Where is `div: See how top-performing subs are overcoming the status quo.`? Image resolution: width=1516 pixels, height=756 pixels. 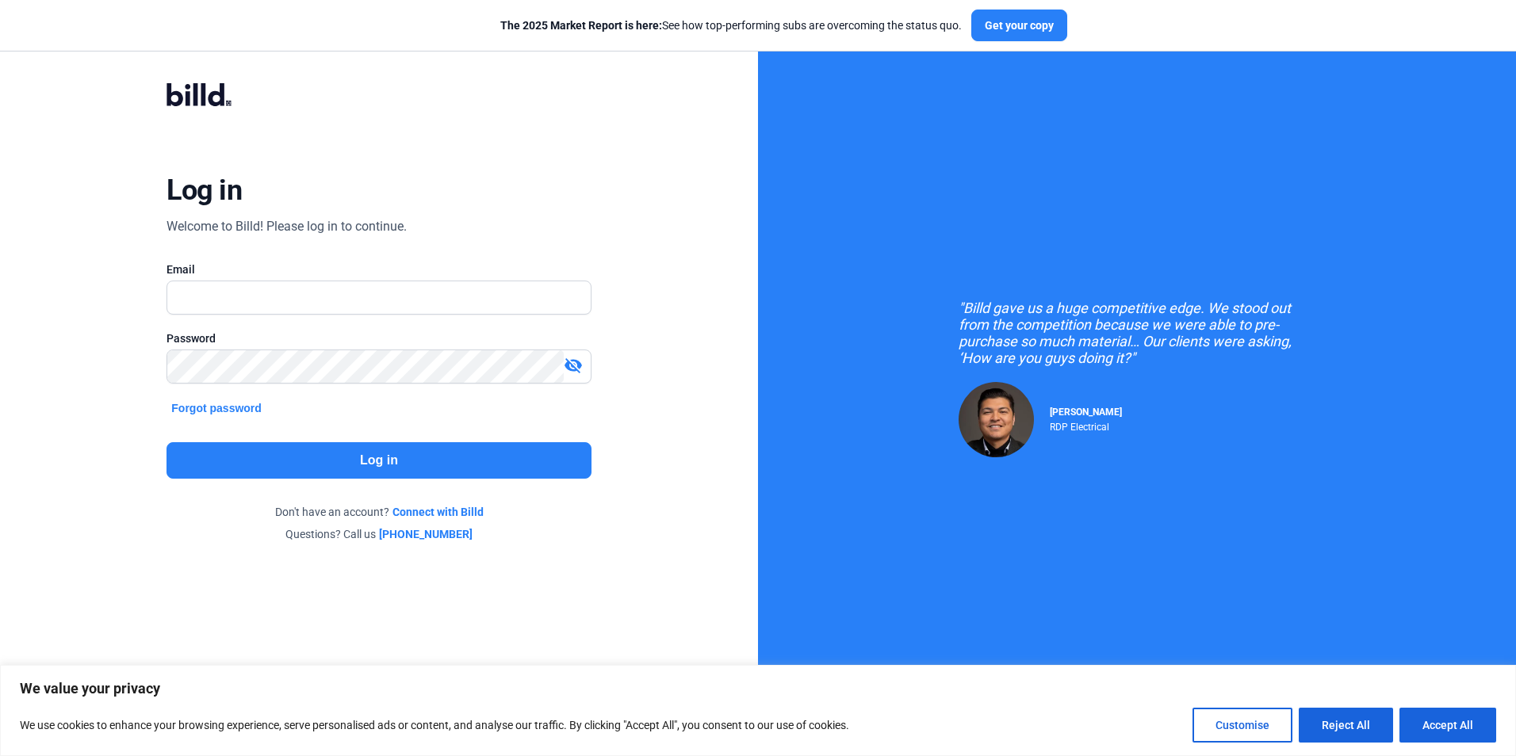 div: See how top-performing subs are overcoming the status quo. is located at coordinates (731, 25).